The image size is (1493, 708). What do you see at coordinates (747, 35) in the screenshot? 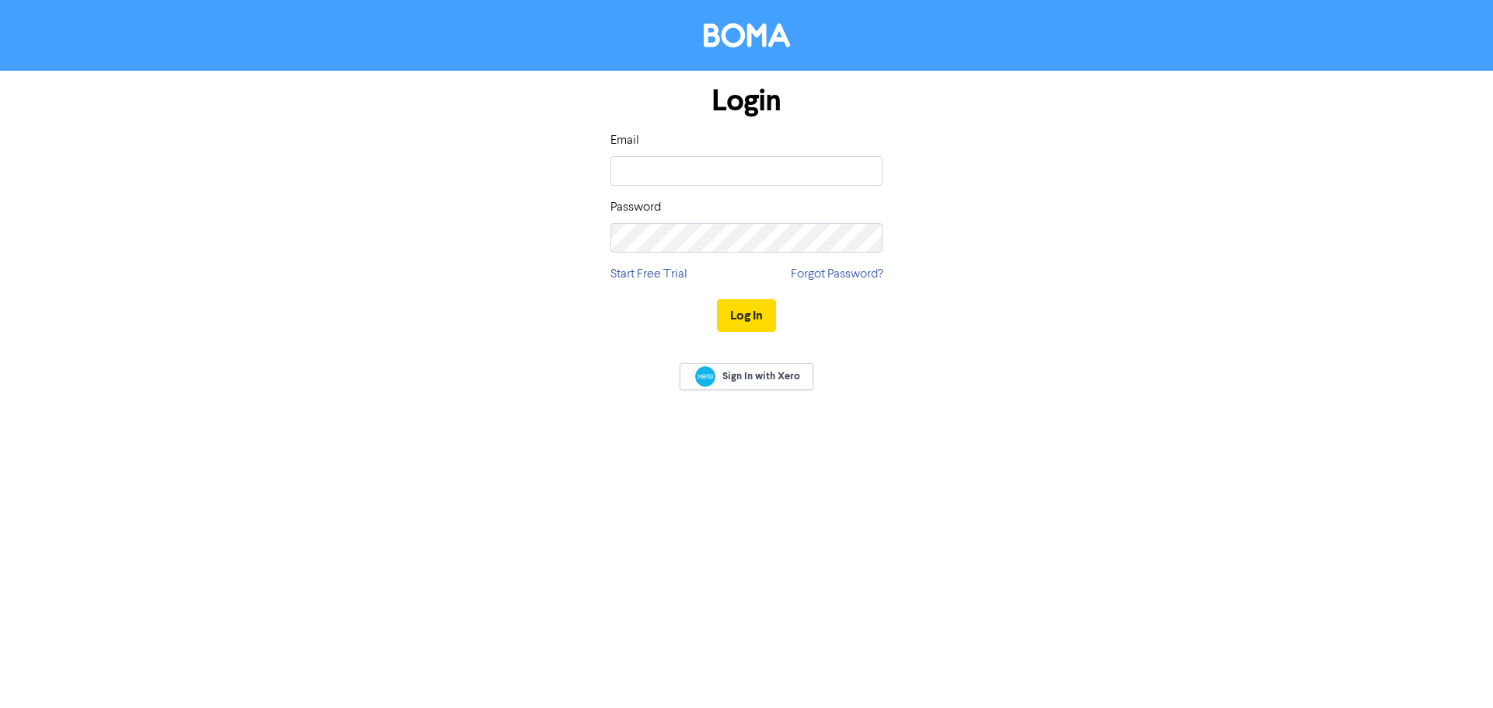
I see `img: BOMA Logo` at bounding box center [747, 35].